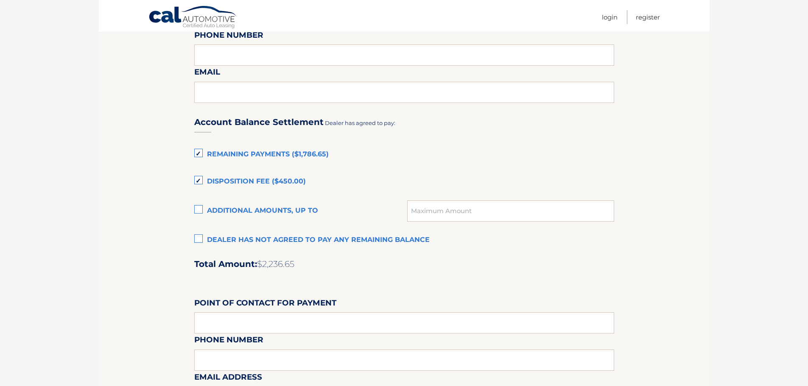 The height and width of the screenshot is (386, 808). Describe the element at coordinates (301, 211) in the screenshot. I see `label: Additional amounts, up to` at that location.